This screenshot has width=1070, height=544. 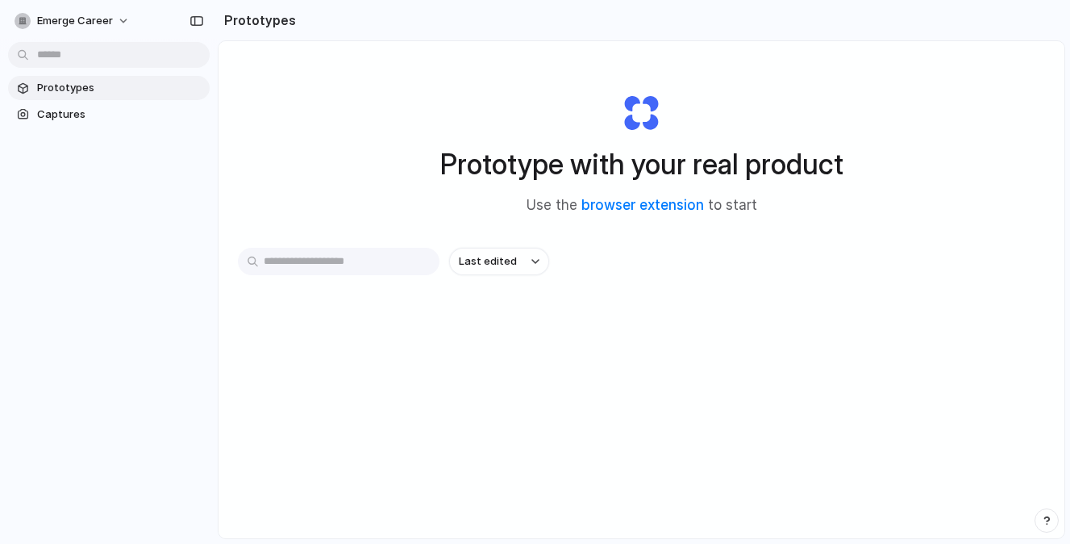 I want to click on button: Last edited, so click(x=499, y=261).